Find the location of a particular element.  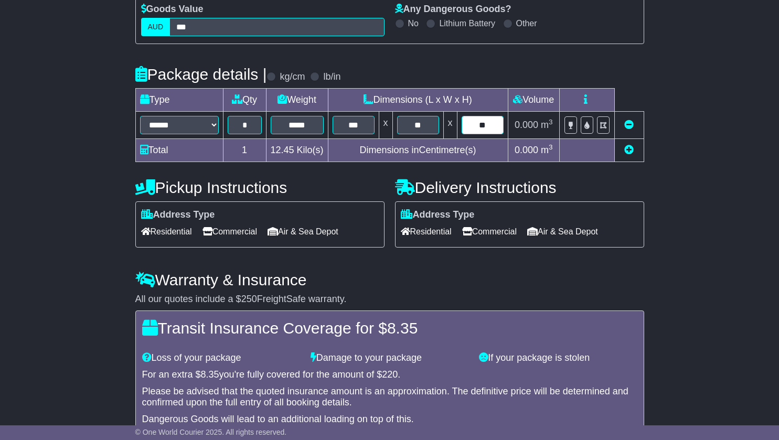

td: Total is located at coordinates (179, 151).